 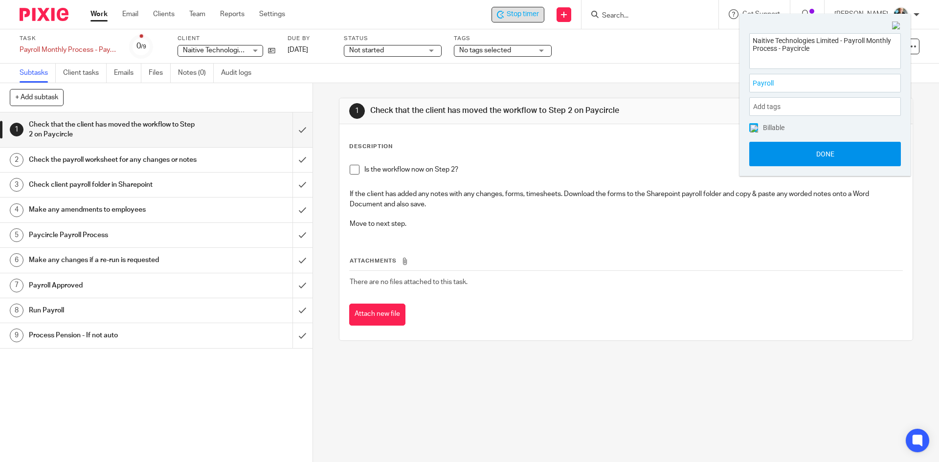 I want to click on div: 4, so click(x=17, y=210).